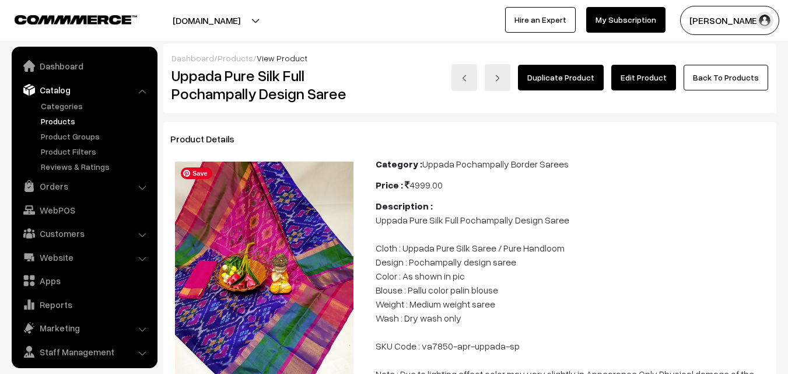 This screenshot has width=788, height=374. Describe the element at coordinates (76, 19) in the screenshot. I see `img: COMMMERCE` at that location.